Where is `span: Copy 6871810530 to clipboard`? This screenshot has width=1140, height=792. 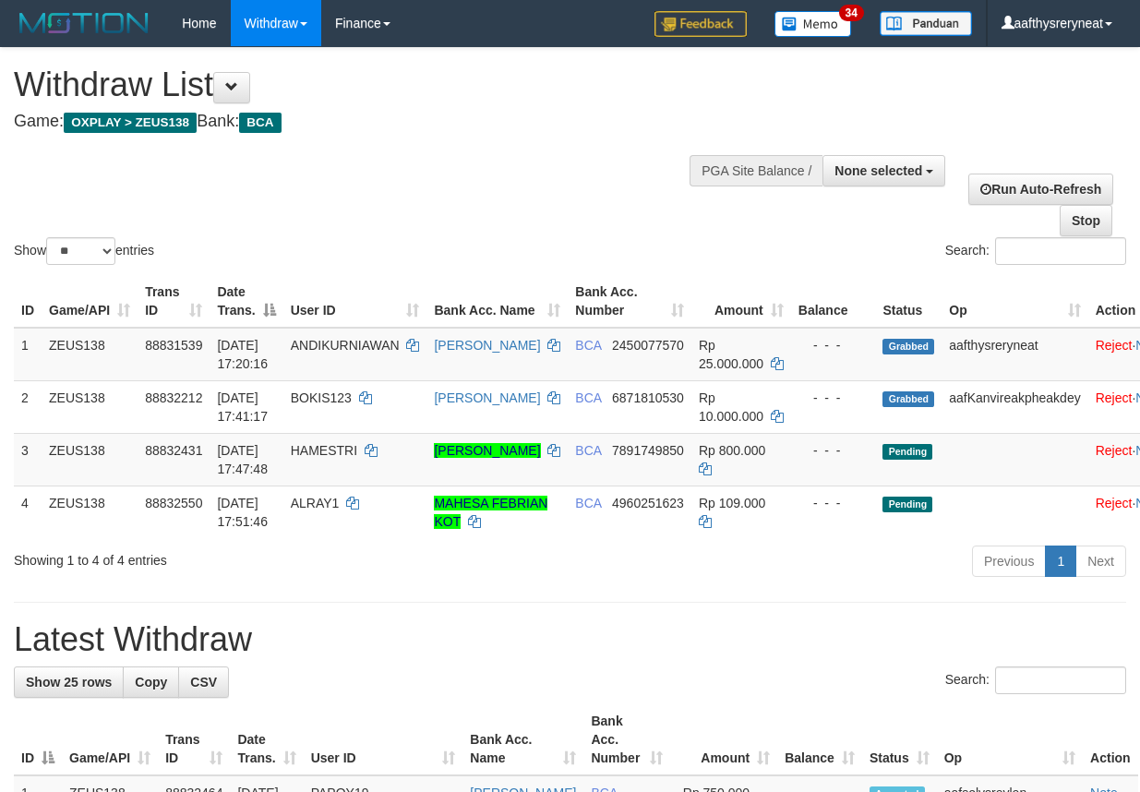 span: Copy 6871810530 to clipboard is located at coordinates (648, 398).